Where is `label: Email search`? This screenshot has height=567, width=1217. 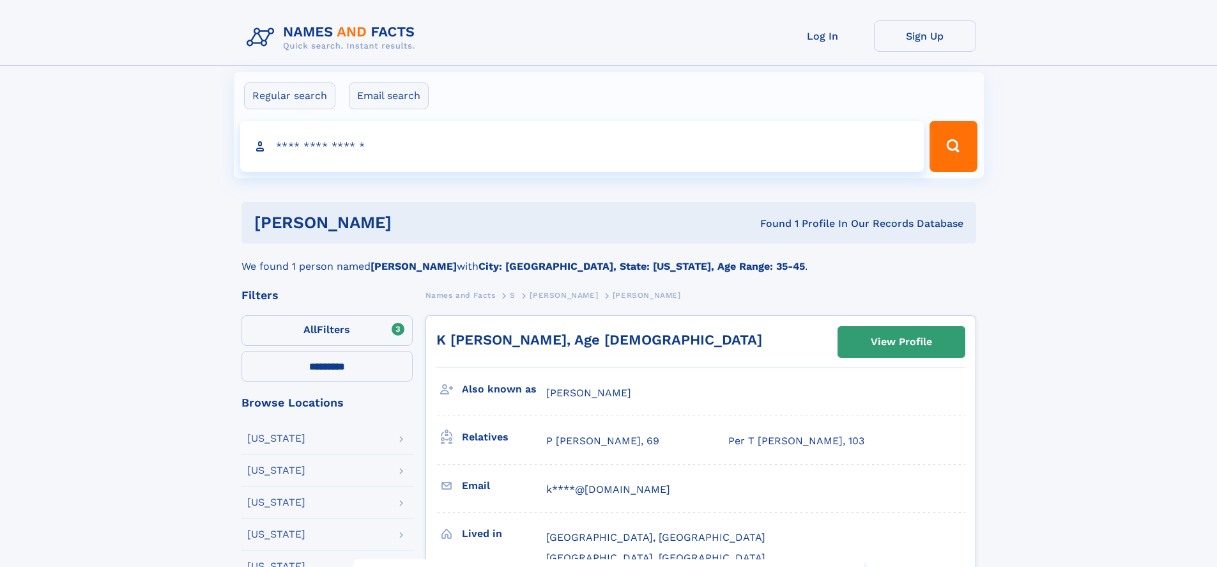 label: Email search is located at coordinates (388, 96).